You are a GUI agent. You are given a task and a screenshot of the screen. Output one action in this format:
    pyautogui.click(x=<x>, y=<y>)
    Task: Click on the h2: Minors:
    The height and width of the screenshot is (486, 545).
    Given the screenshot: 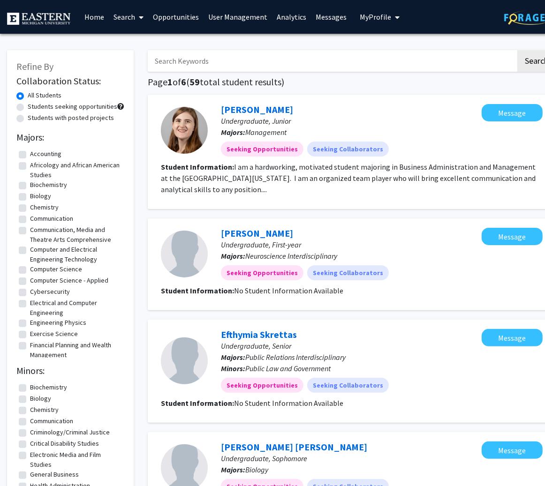 What is the action you would take?
    pyautogui.click(x=70, y=371)
    